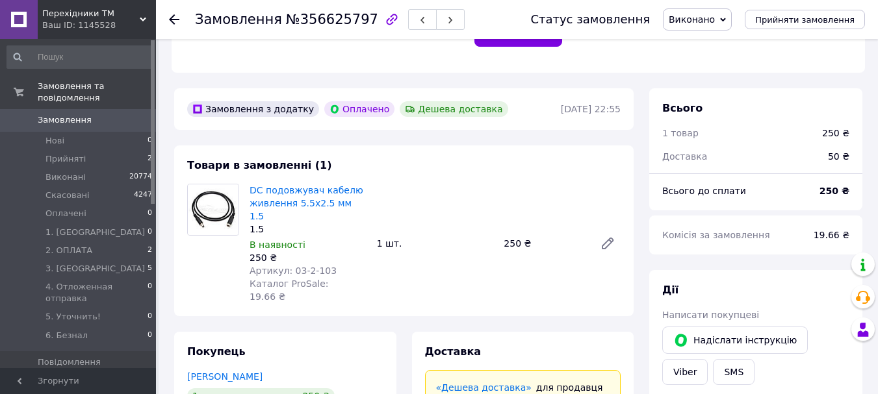 This screenshot has width=878, height=394. I want to click on span: Прийняті, so click(66, 159).